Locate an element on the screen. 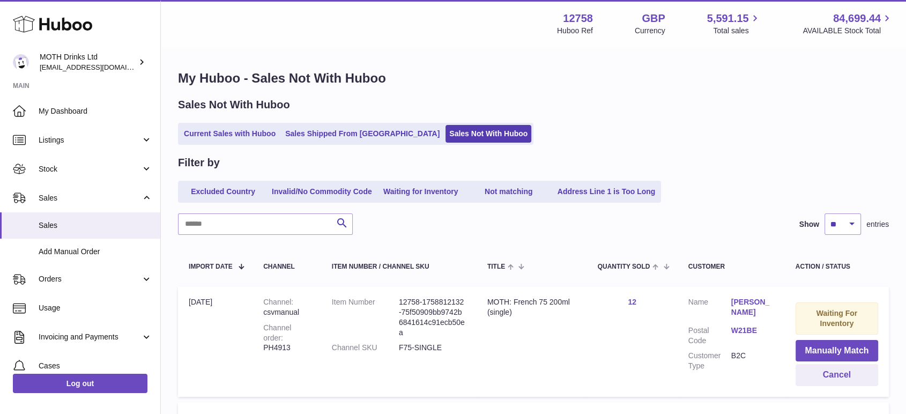 The image size is (906, 414). a: Not matching is located at coordinates (509, 191).